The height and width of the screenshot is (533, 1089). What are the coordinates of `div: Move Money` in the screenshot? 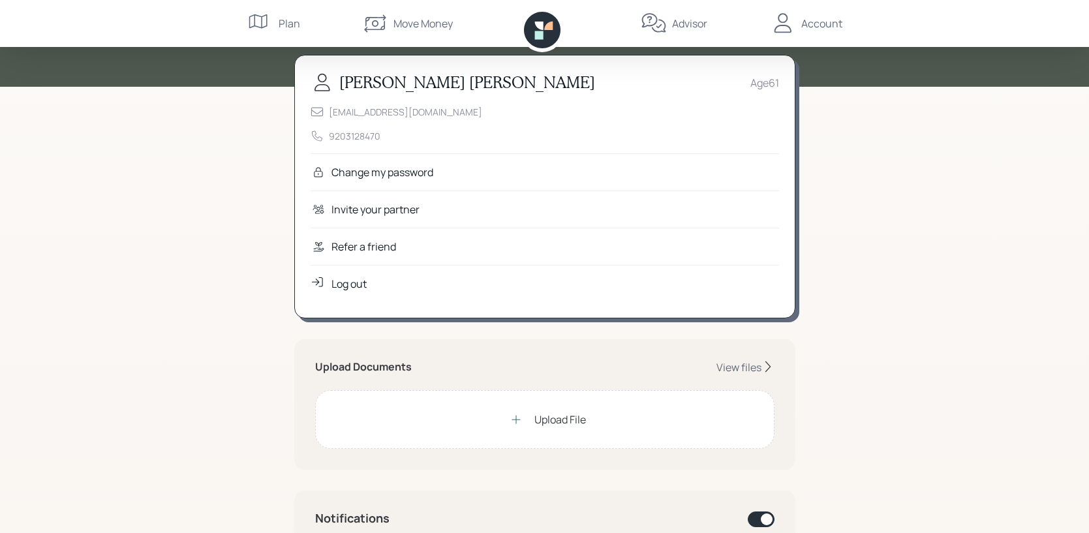 It's located at (423, 23).